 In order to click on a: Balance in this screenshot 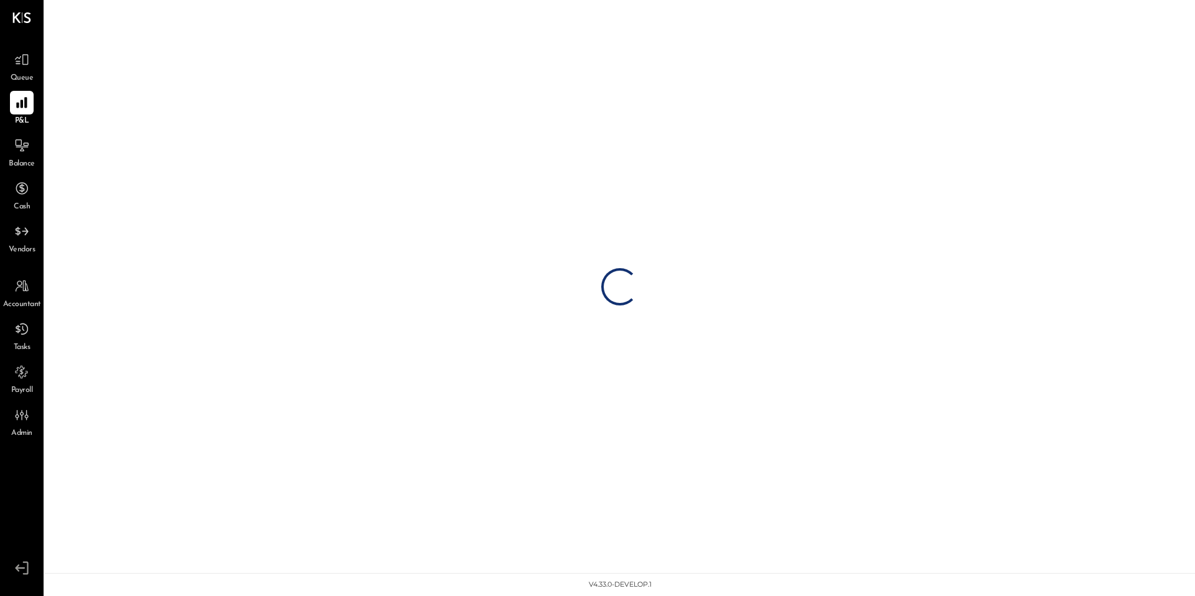, I will do `click(22, 152)`.